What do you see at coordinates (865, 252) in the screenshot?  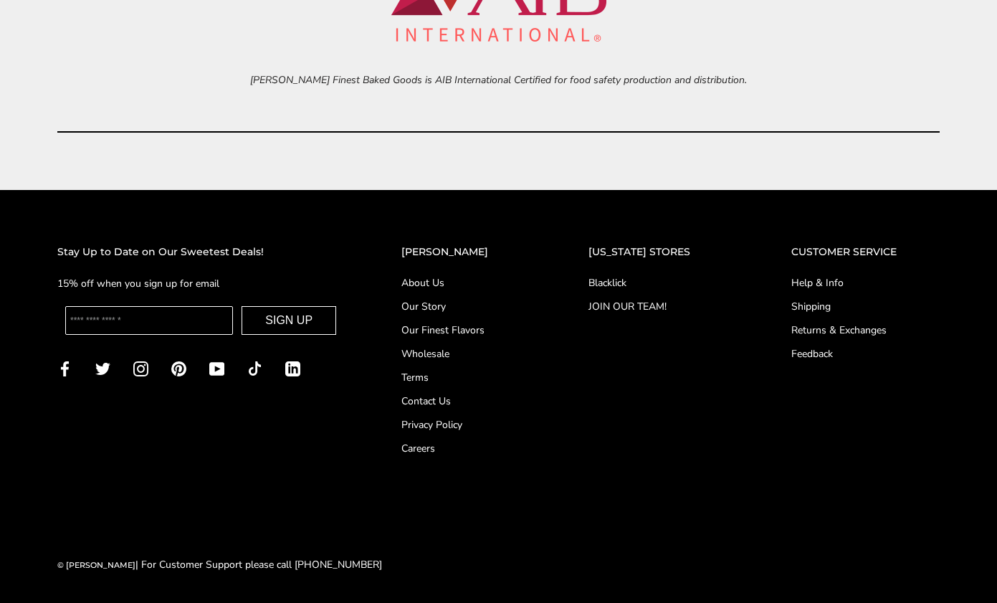 I see `h2: CUSTOMER SERVICE` at bounding box center [865, 252].